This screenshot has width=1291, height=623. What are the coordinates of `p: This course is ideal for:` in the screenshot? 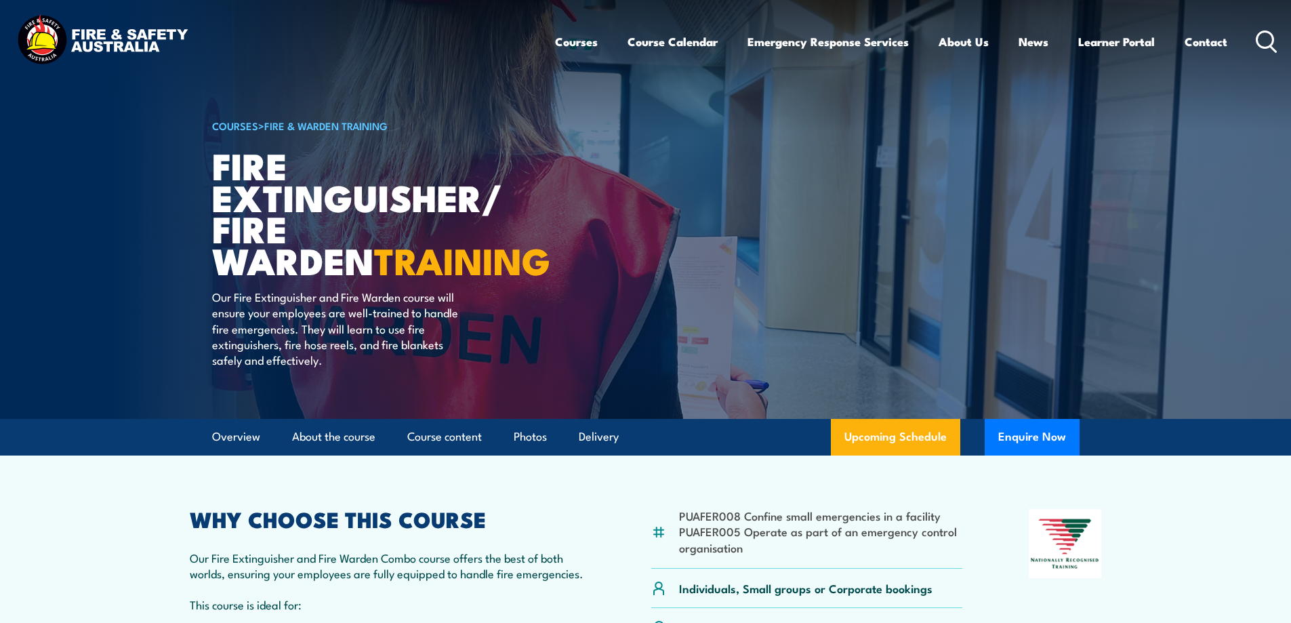 It's located at (388, 604).